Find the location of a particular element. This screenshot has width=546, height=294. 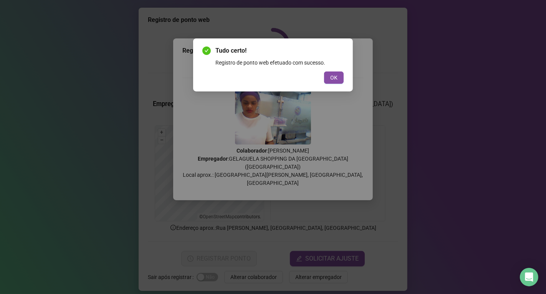

div: Registro de ponto web efetuado com sucesso. is located at coordinates (280, 63).